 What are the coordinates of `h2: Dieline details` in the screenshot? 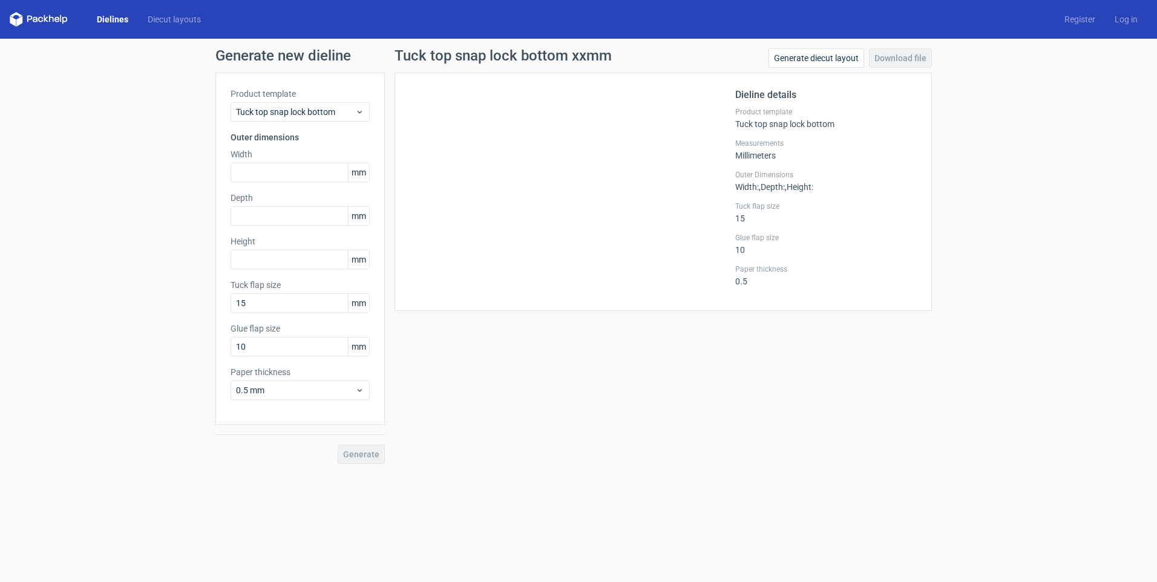 It's located at (826, 95).